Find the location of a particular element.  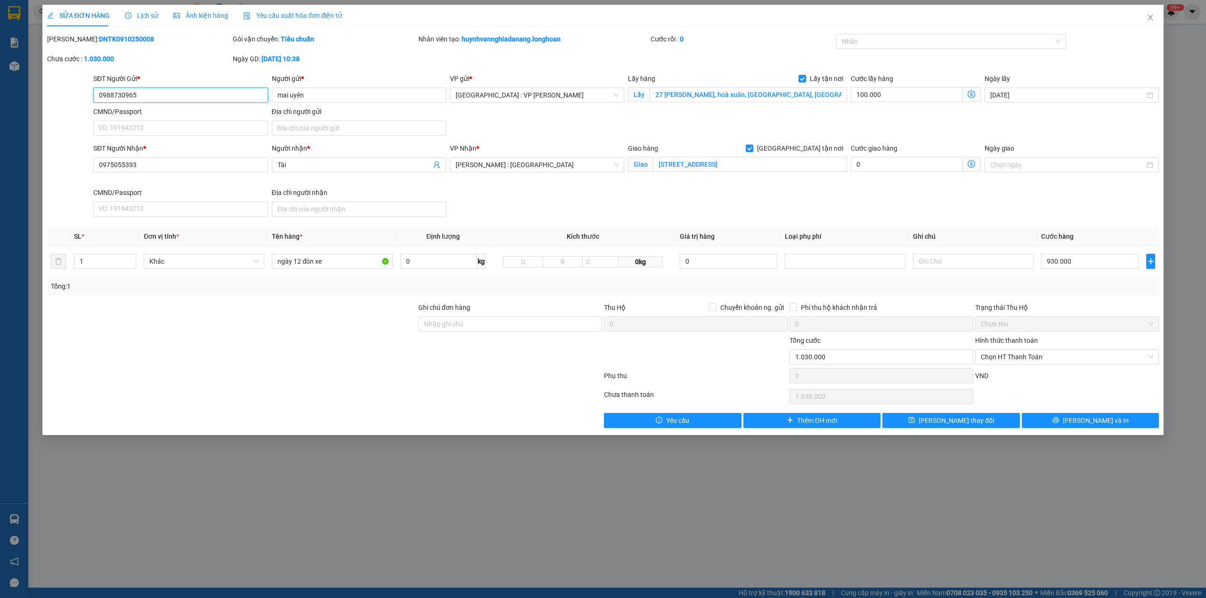

button: plus is located at coordinates (1150, 261).